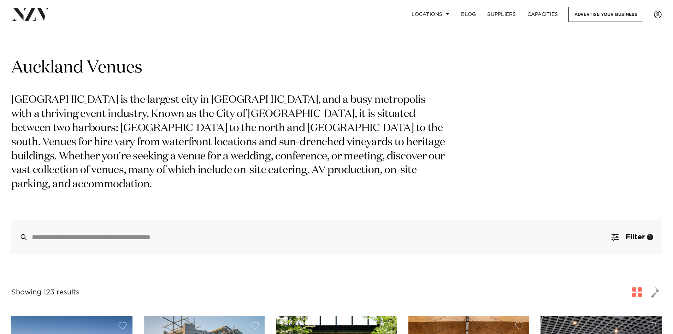  Describe the element at coordinates (45, 292) in the screenshot. I see `div: Showing 123 results` at that location.